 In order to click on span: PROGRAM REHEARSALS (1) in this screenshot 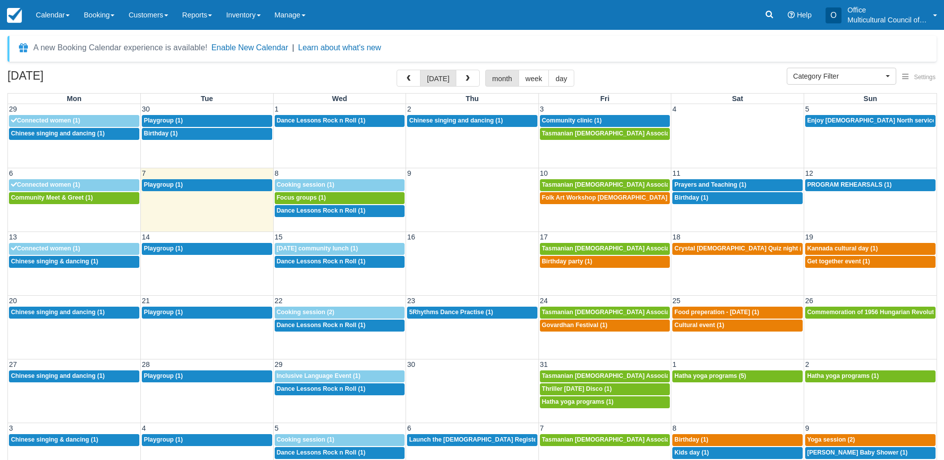, I will do `click(850, 185)`.